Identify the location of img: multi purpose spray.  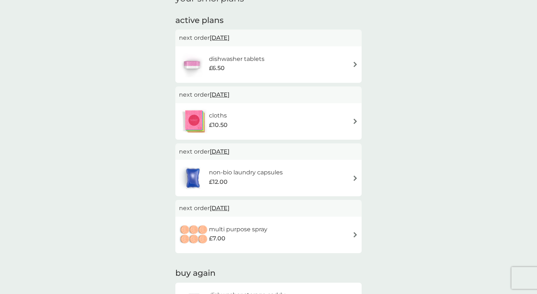
(194, 235).